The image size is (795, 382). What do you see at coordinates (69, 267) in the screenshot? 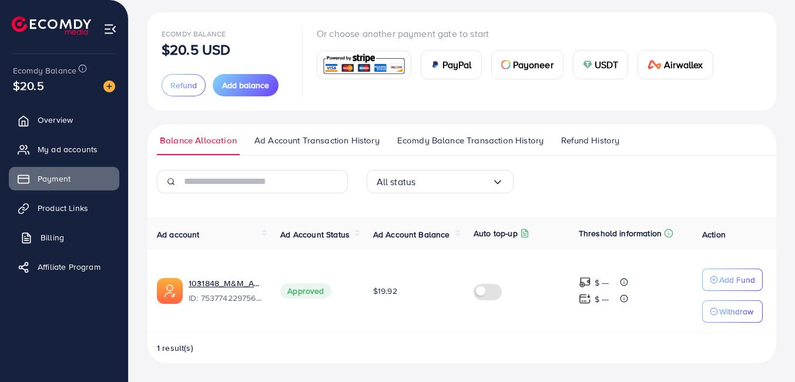
I see `span: Affiliate Program` at bounding box center [69, 267].